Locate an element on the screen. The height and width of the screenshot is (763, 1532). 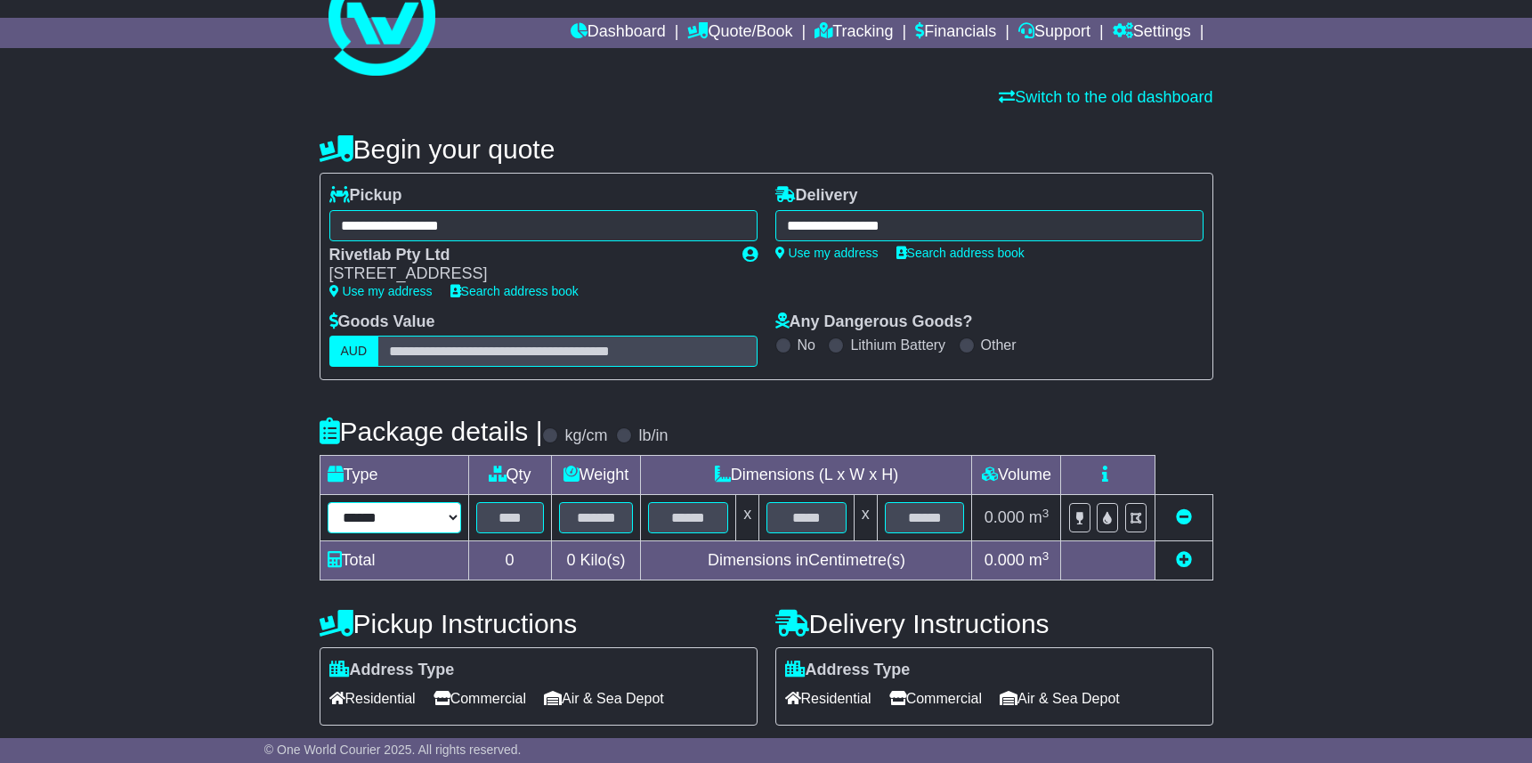
label: Pickup is located at coordinates (366, 196).